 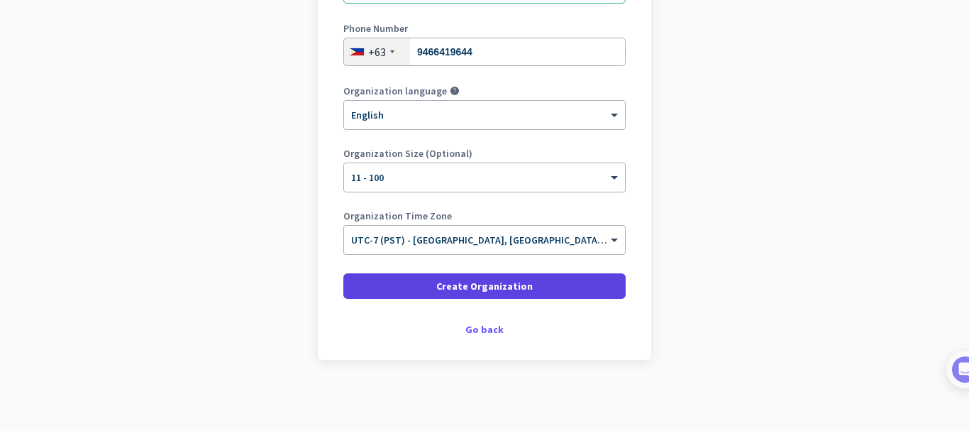 I want to click on label: Organization Size (Optional), so click(x=485, y=153).